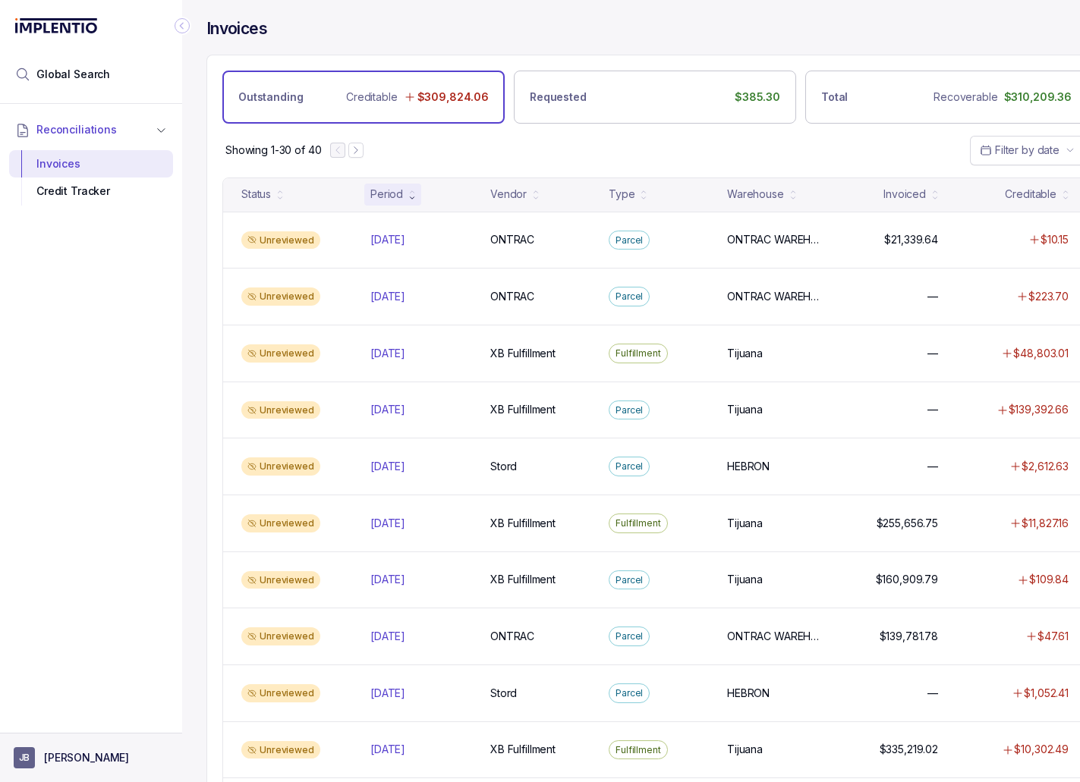  What do you see at coordinates (386, 194) in the screenshot?
I see `div: Period` at bounding box center [386, 194].